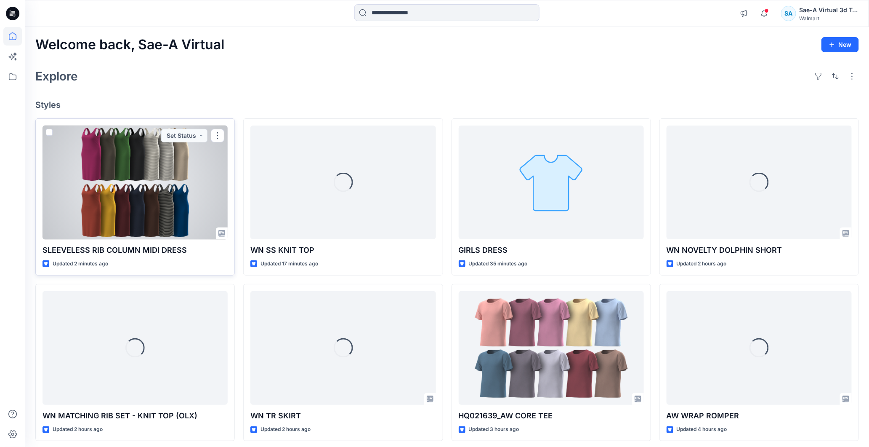 Image resolution: width=869 pixels, height=447 pixels. Describe the element at coordinates (829, 18) in the screenshot. I see `div: Walmart` at that location.